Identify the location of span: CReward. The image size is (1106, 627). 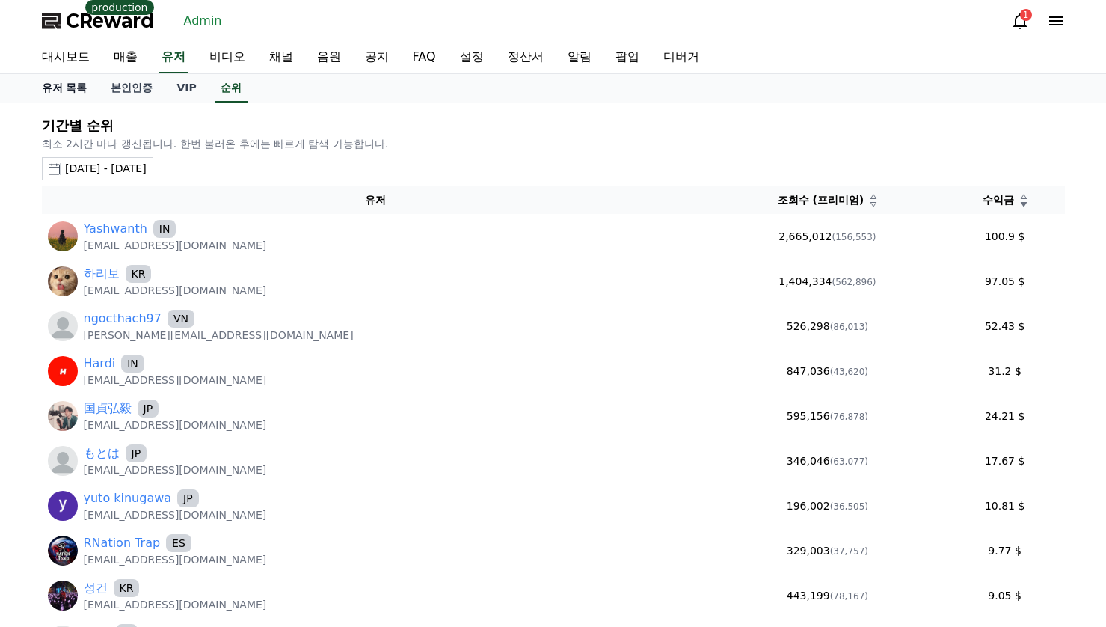
(110, 21).